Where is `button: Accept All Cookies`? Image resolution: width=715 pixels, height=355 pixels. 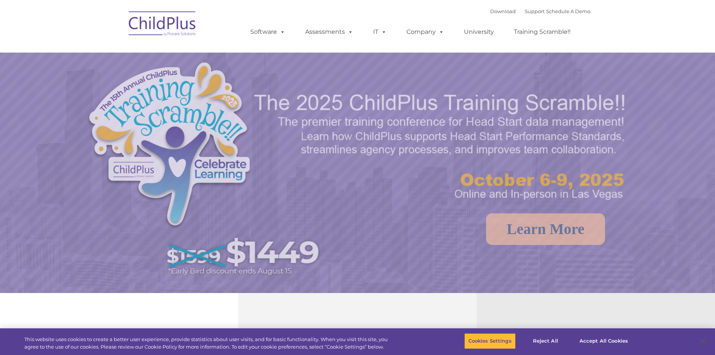 button: Accept All Cookies is located at coordinates (604, 341).